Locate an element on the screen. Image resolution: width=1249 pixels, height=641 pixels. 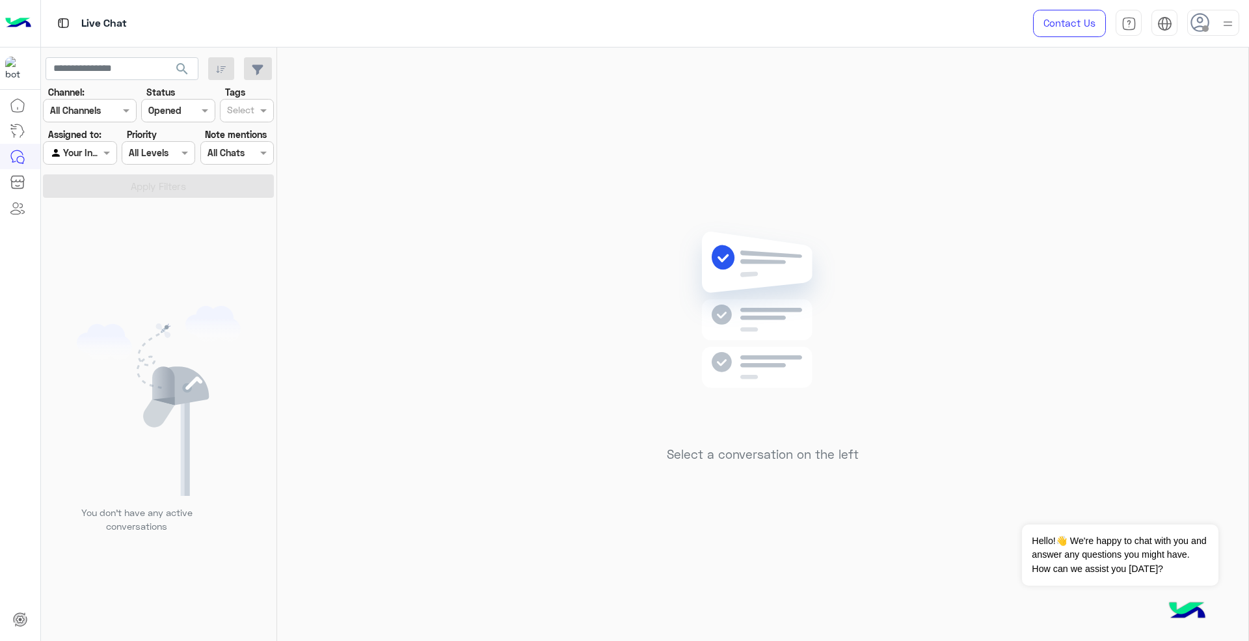
label: Tags is located at coordinates (235, 92).